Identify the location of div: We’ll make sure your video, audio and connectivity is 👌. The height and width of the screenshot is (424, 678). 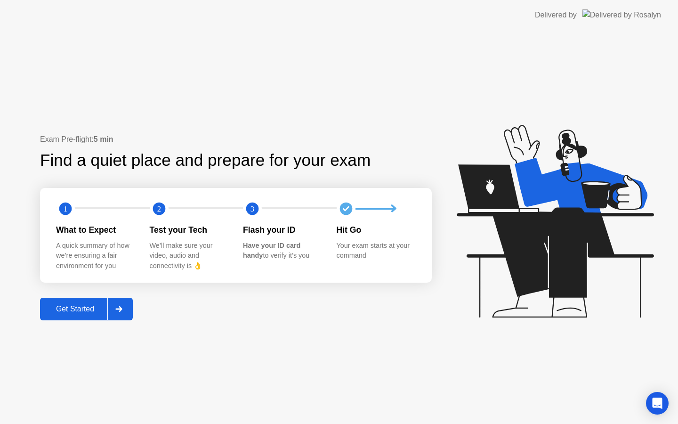
(189, 256).